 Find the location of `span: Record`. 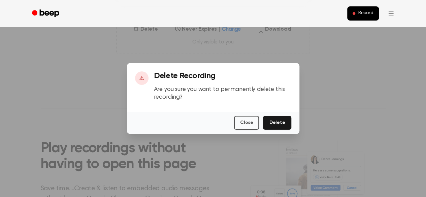

span: Record is located at coordinates (366, 13).